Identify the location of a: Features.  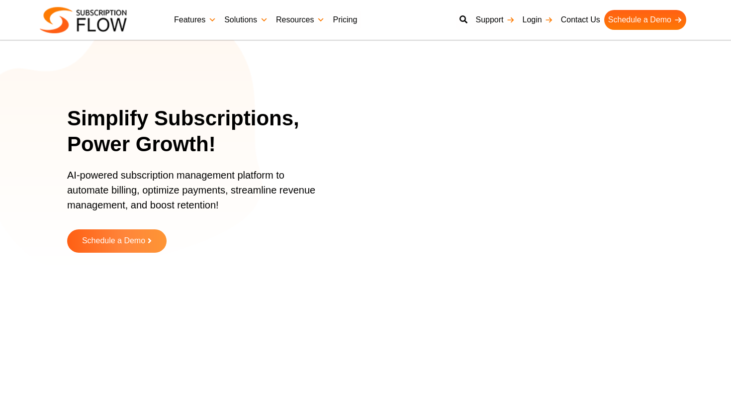
(195, 20).